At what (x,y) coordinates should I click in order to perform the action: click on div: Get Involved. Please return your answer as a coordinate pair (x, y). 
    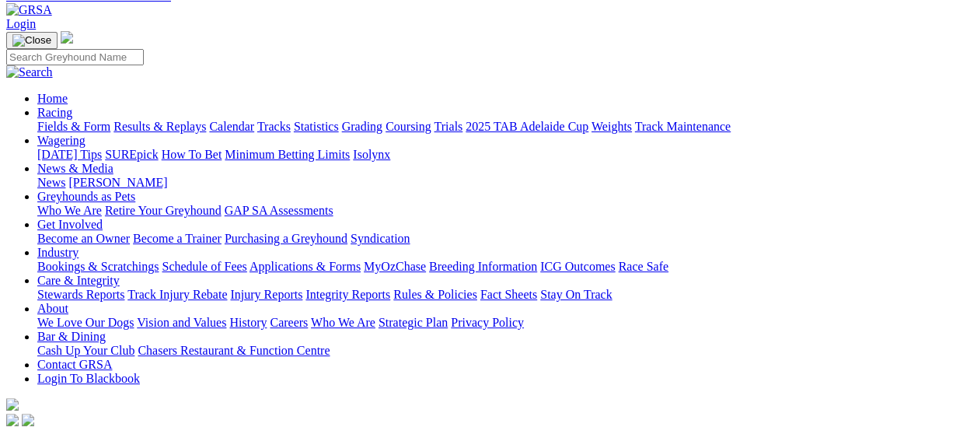
    Looking at the image, I should click on (504, 239).